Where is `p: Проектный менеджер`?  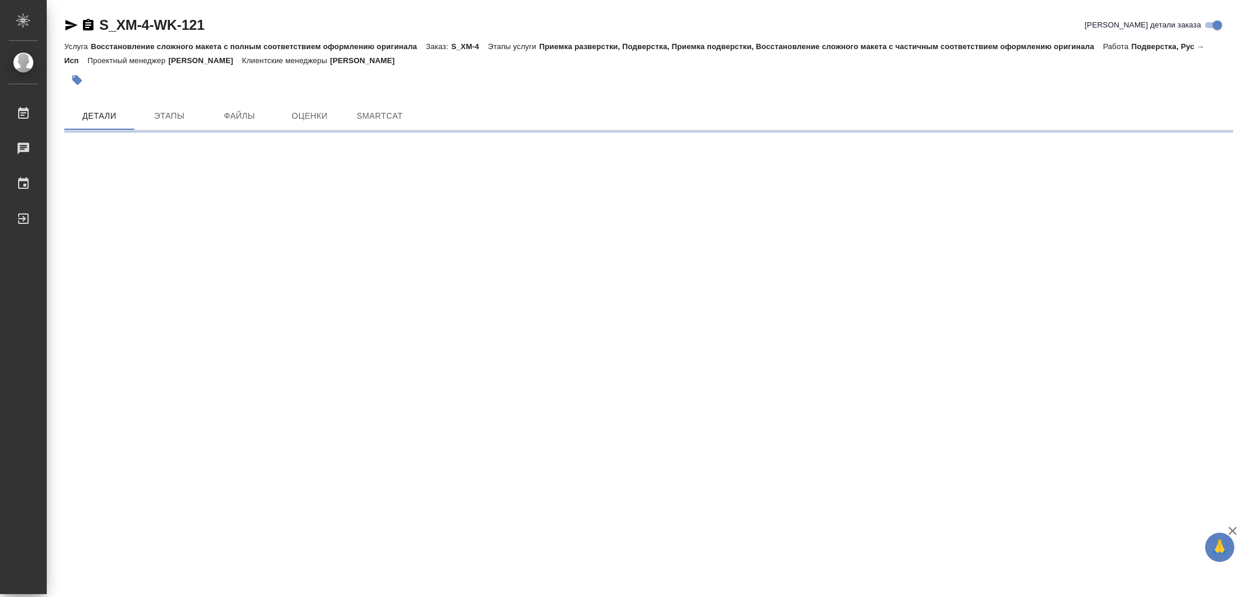
p: Проектный менеджер is located at coordinates (128, 60).